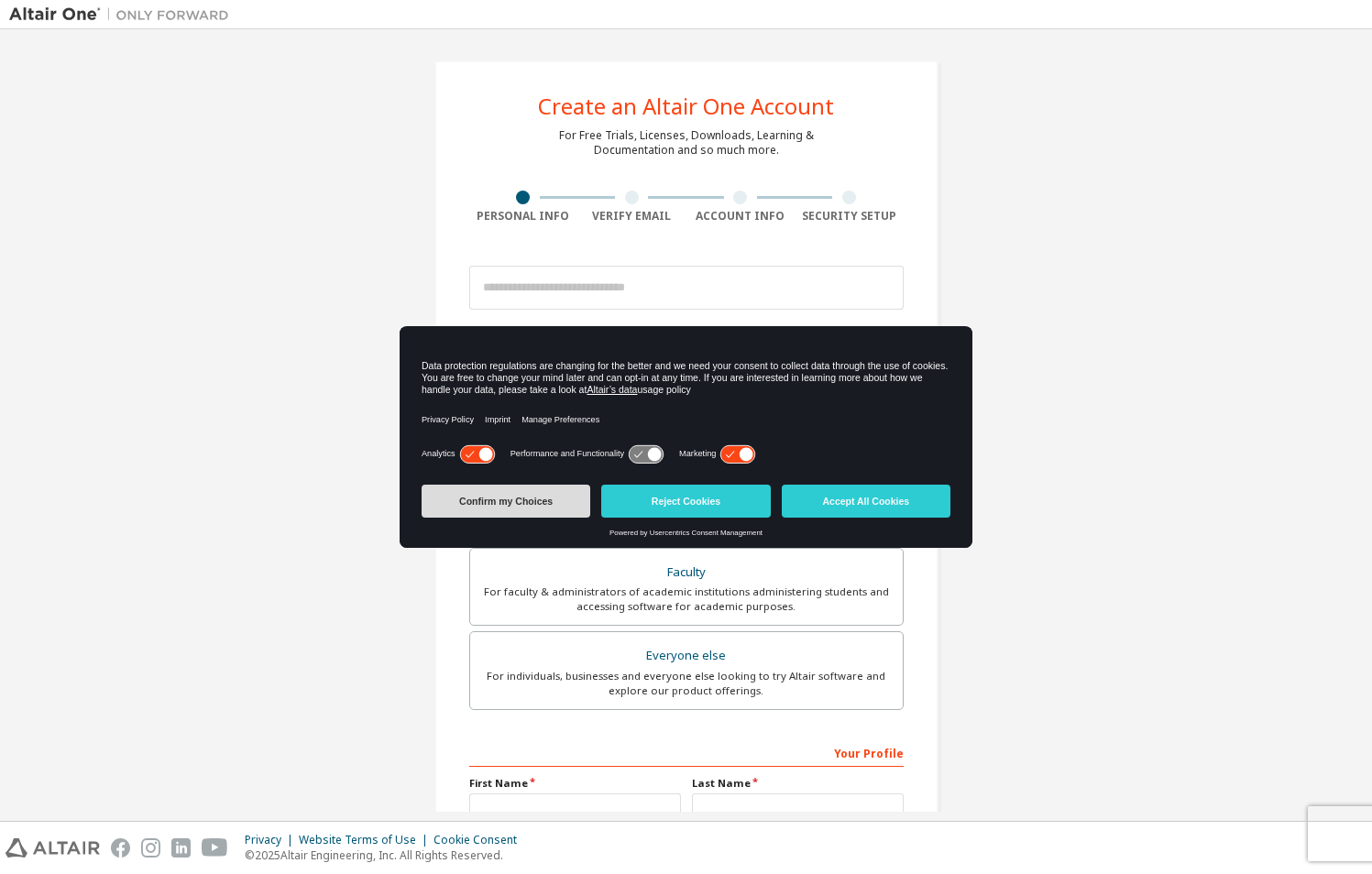 The height and width of the screenshot is (874, 1372). I want to click on img: youtube.svg, so click(215, 848).